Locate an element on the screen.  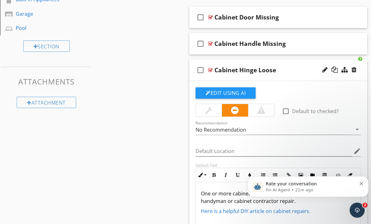
button: Inline Style is located at coordinates (202, 175).